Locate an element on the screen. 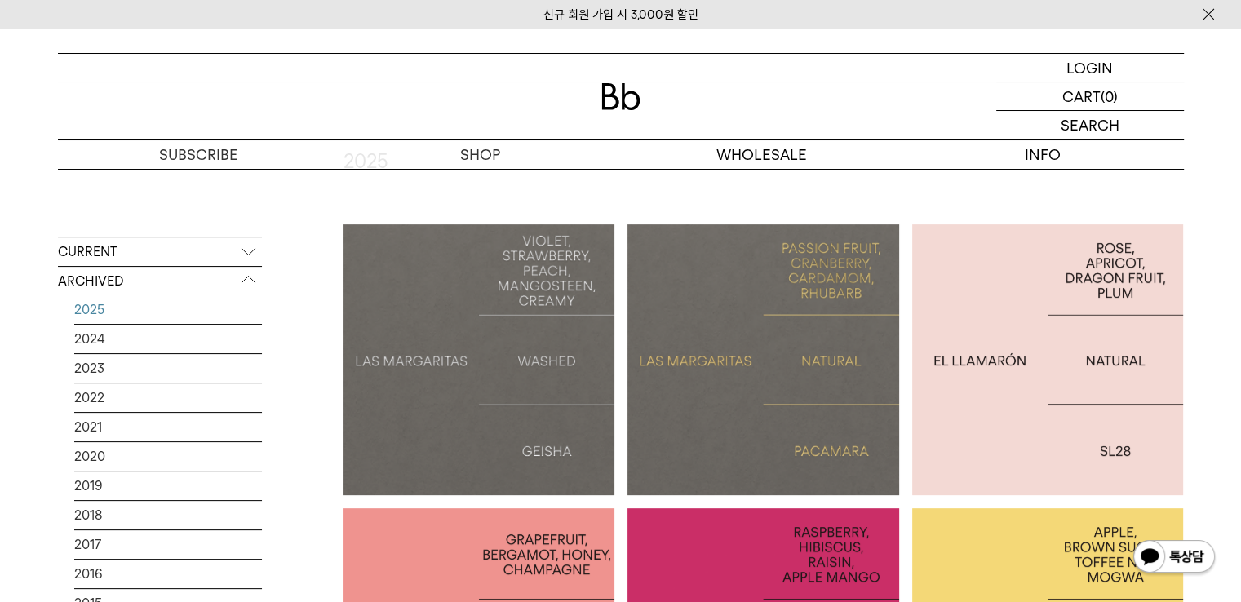 The image size is (1241, 602). a: 코스타리카 엘 야마론COSTA RICA EL LLAMARÓN is located at coordinates (1047, 360).